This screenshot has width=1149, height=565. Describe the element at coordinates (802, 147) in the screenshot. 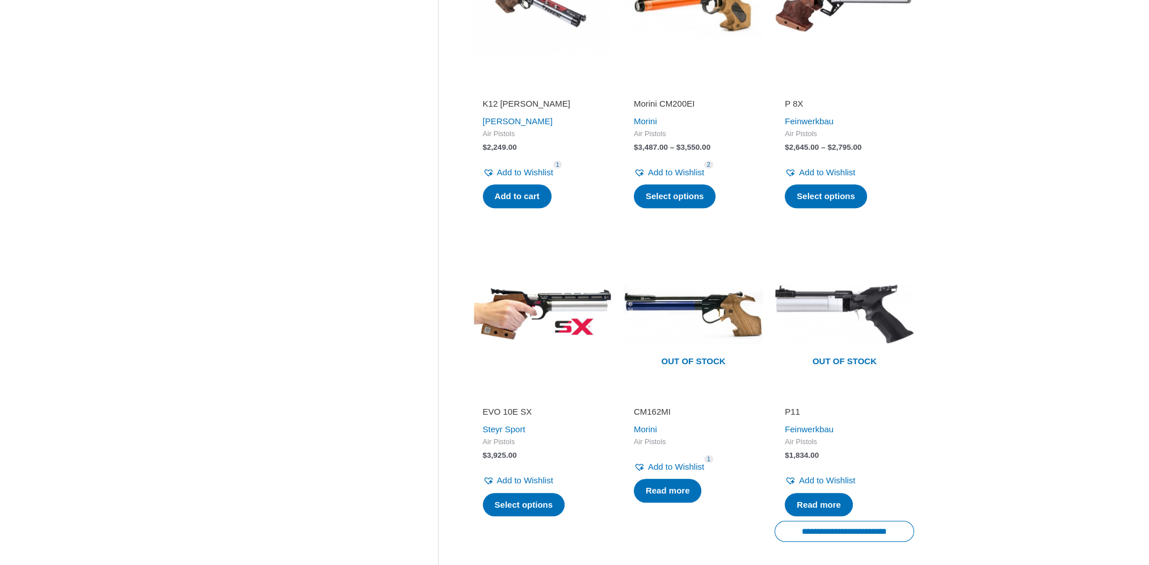

I see `bdi: 2,645.00` at that location.